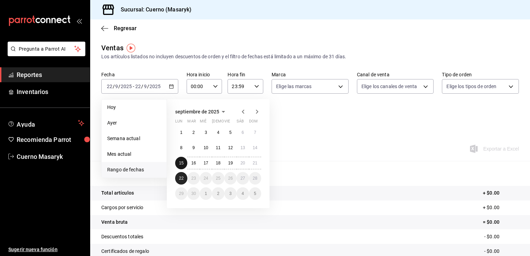  What do you see at coordinates (243, 178) in the screenshot?
I see `button: 27 de septiembre de 2025` at bounding box center [243, 178].